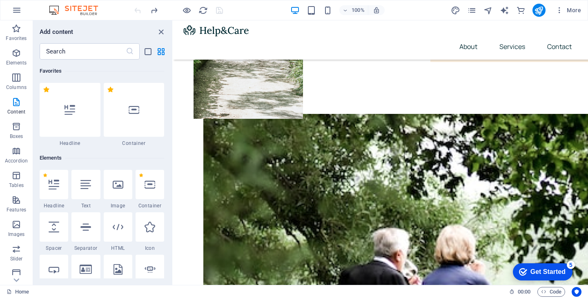 The height and width of the screenshot is (298, 588). What do you see at coordinates (16, 234) in the screenshot?
I see `p: Images` at bounding box center [16, 234].